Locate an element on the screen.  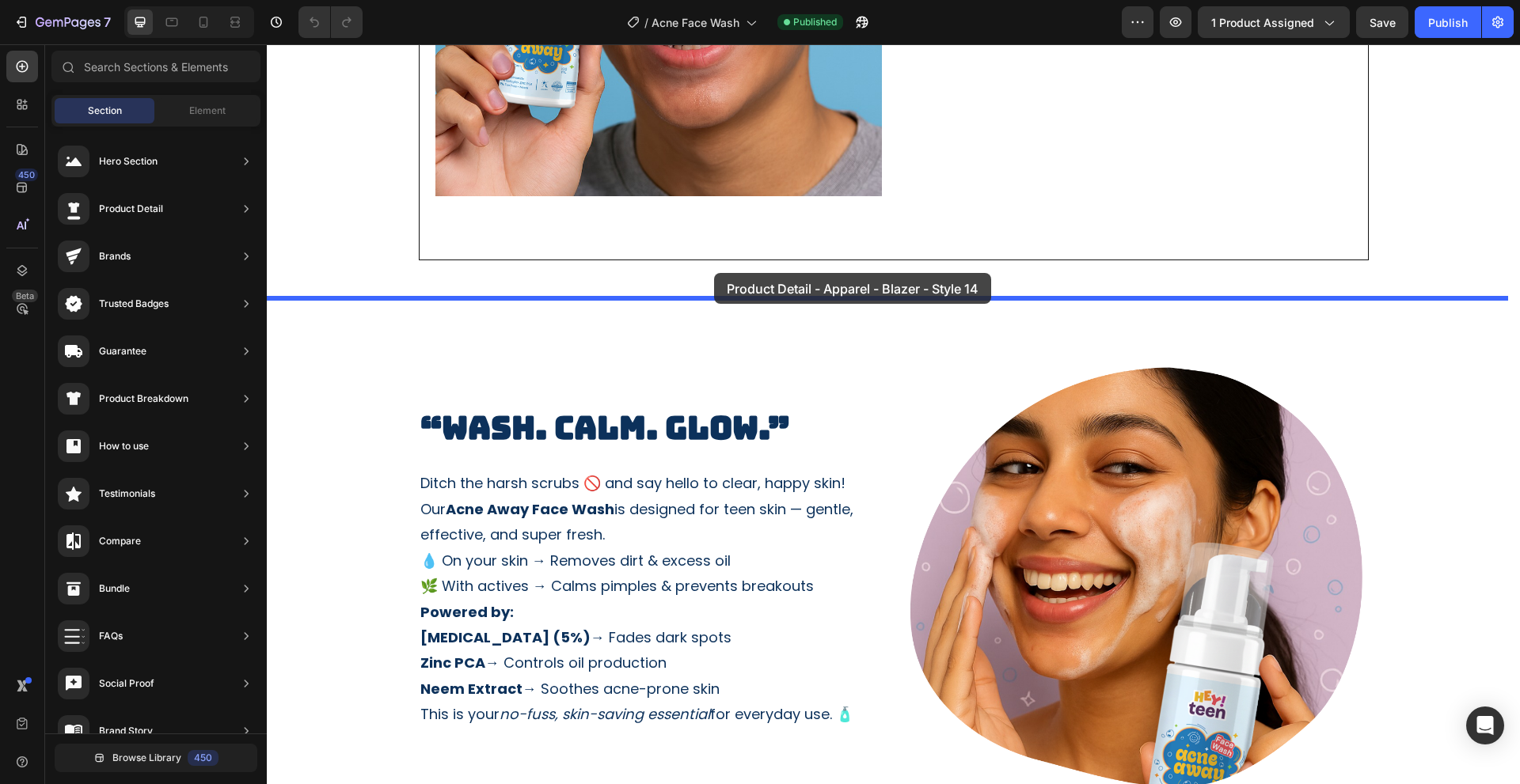
div: Guarantee is located at coordinates (122, 351).